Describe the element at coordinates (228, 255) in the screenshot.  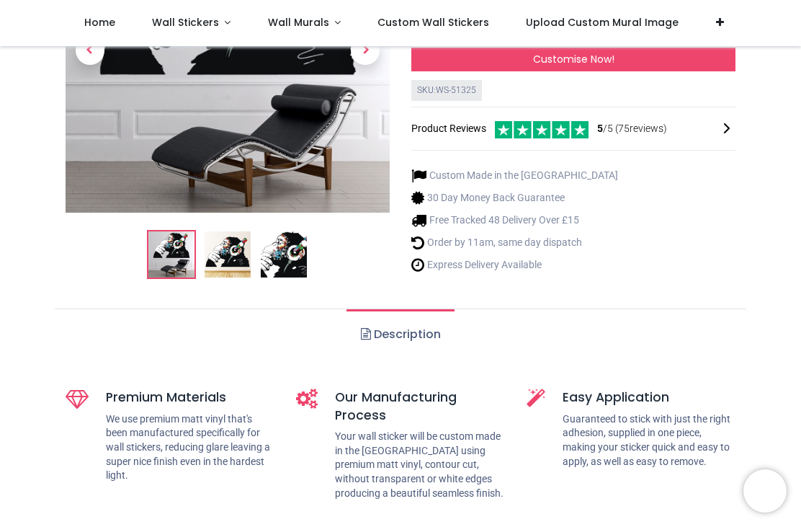
I see `img: WS-51325-02` at that location.